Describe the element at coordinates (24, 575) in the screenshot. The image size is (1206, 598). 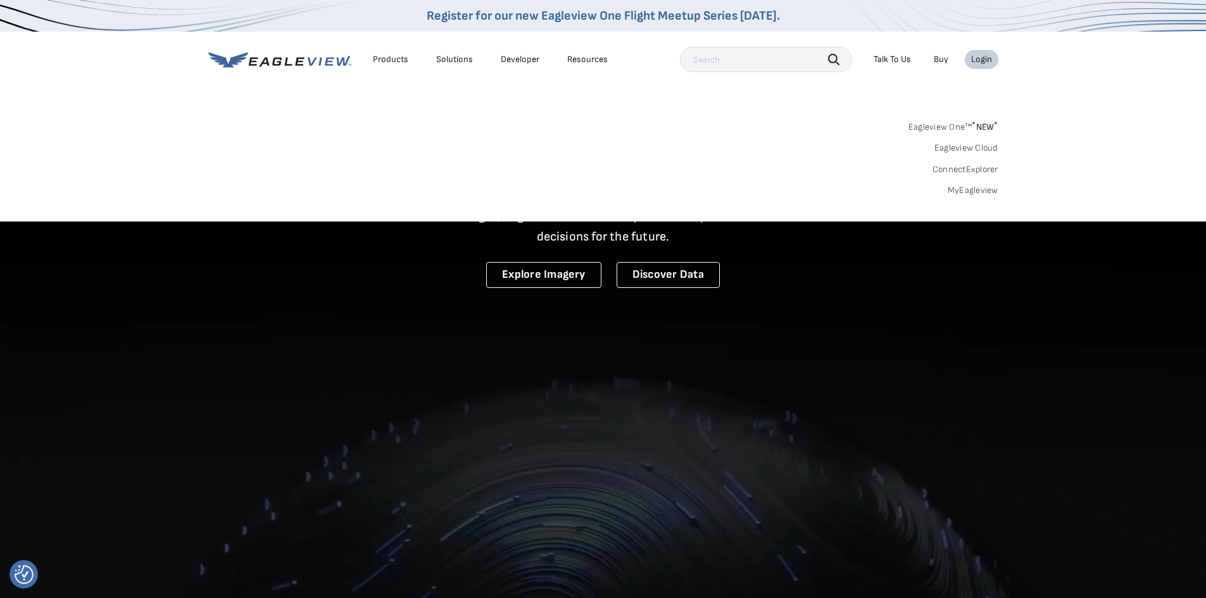
I see `button: Consent Preferences` at that location.